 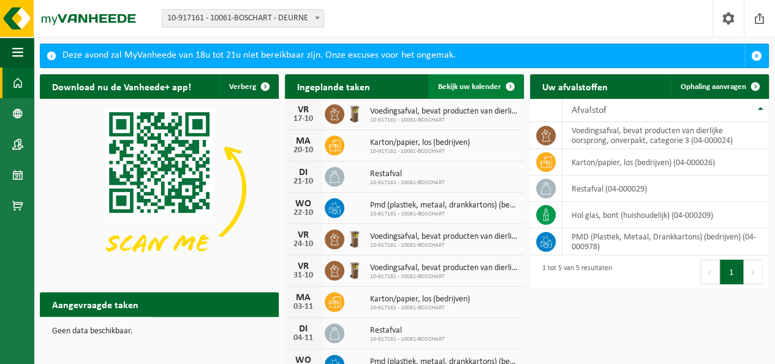 I want to click on td: hol glas, bont (huishoudelijk) (04-000209), so click(x=666, y=215).